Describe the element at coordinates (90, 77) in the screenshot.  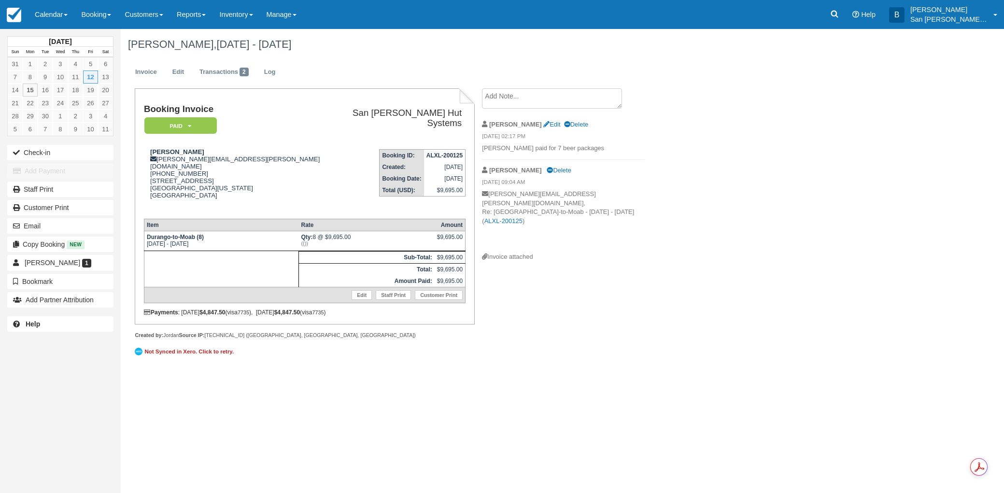
I see `a: 12` at that location.